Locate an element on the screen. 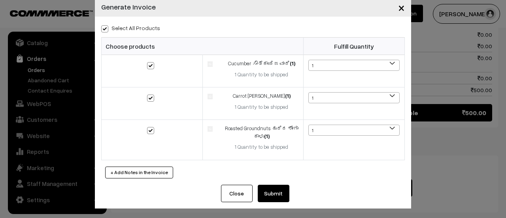  button: Submit is located at coordinates (274, 193).